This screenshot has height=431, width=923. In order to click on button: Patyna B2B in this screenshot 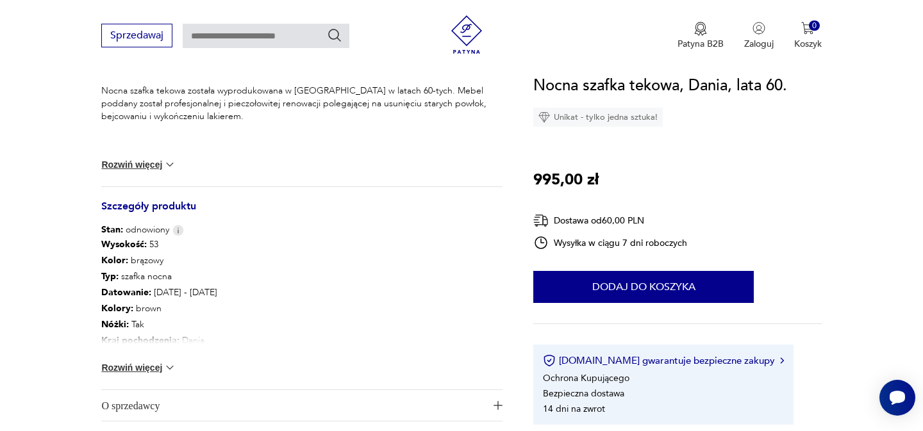, I will do `click(700, 36)`.